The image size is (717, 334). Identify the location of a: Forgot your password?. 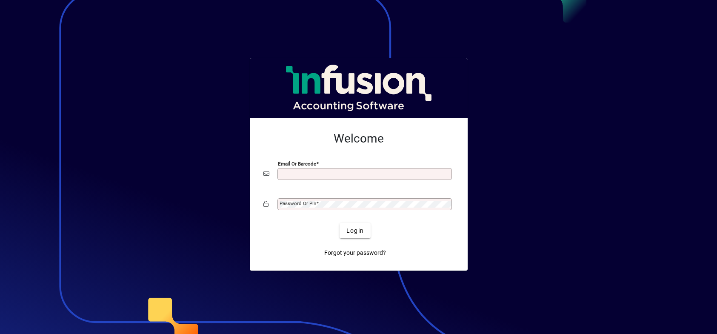
(355, 253).